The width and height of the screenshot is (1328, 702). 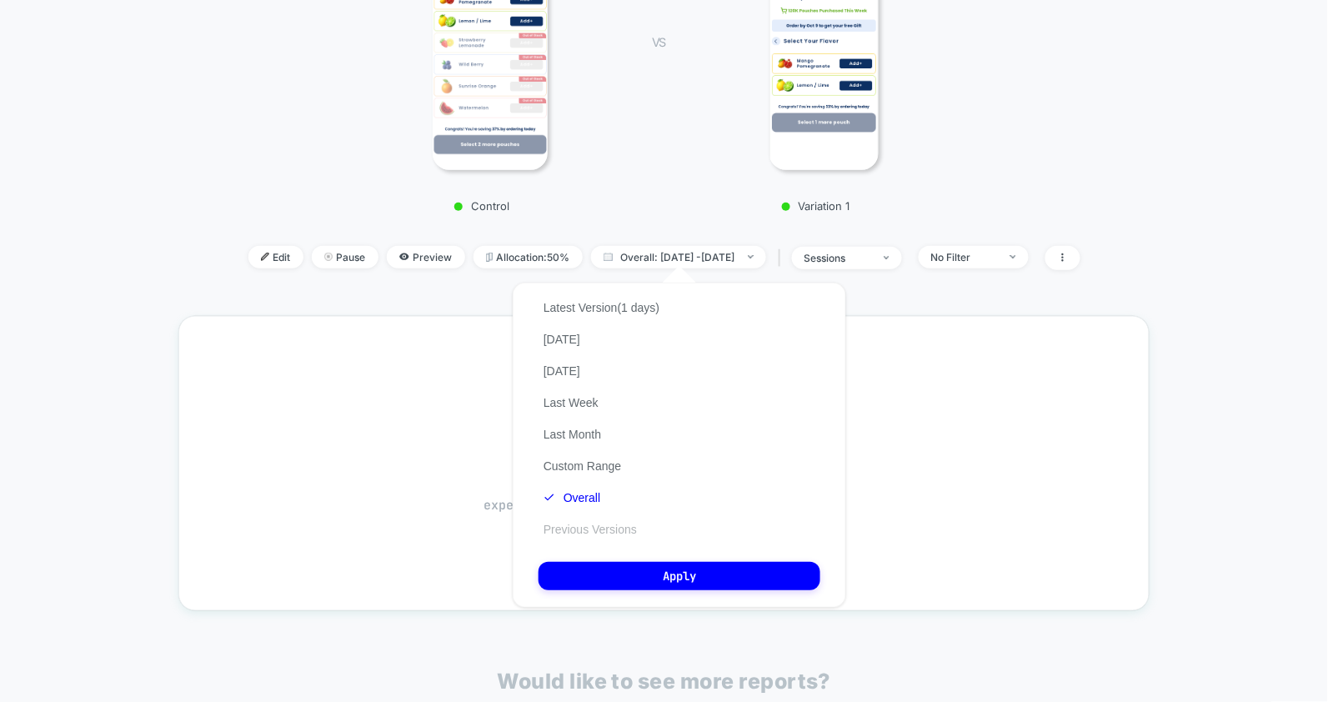 I want to click on div: sessions, so click(x=838, y=258).